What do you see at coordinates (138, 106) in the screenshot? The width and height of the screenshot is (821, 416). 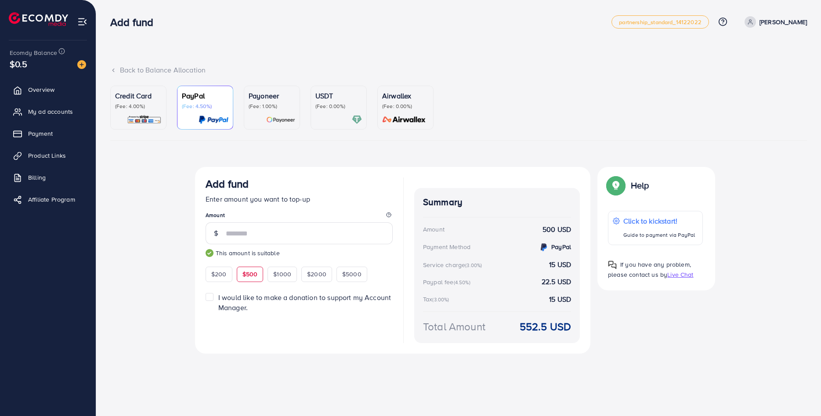 I see `p: (Fee: 4.00%)` at bounding box center [138, 106].